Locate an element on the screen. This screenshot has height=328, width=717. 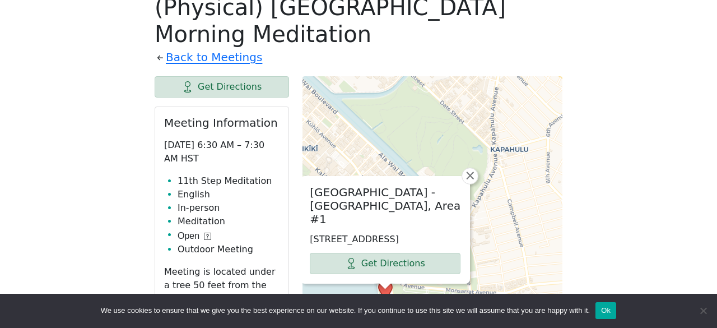
button: Ok is located at coordinates (605, 310).